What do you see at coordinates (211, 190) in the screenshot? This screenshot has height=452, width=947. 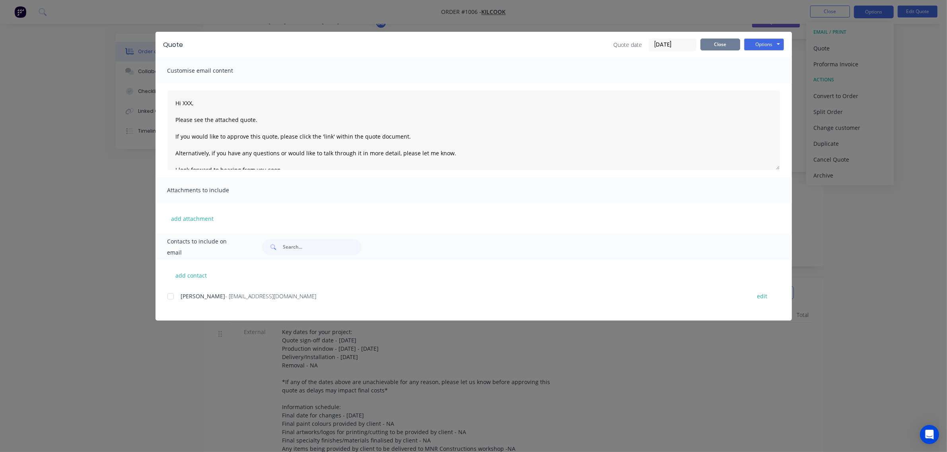 I see `span: Attachments to include` at bounding box center [211, 190].